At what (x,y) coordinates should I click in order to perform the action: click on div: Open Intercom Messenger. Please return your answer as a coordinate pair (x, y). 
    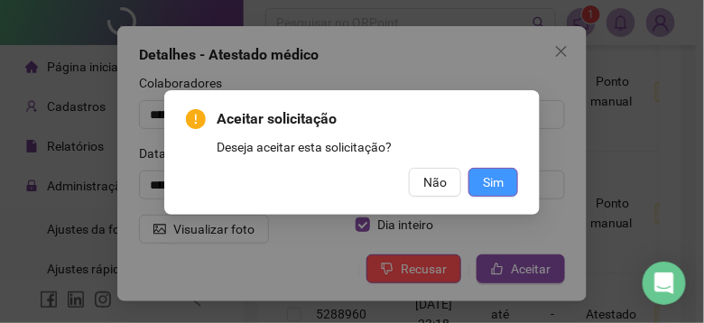
    Looking at the image, I should click on (664, 283).